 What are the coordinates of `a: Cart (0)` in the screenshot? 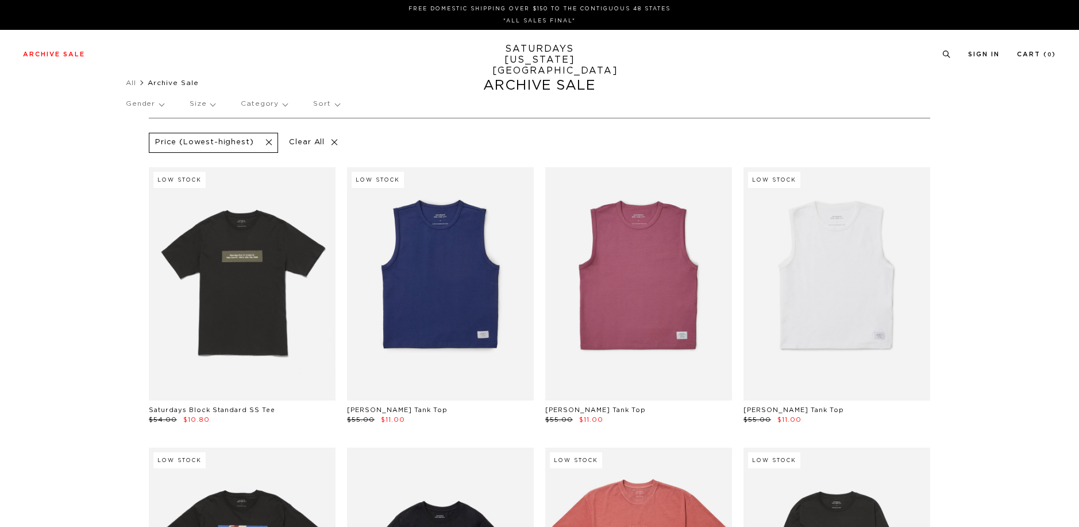 It's located at (1037, 54).